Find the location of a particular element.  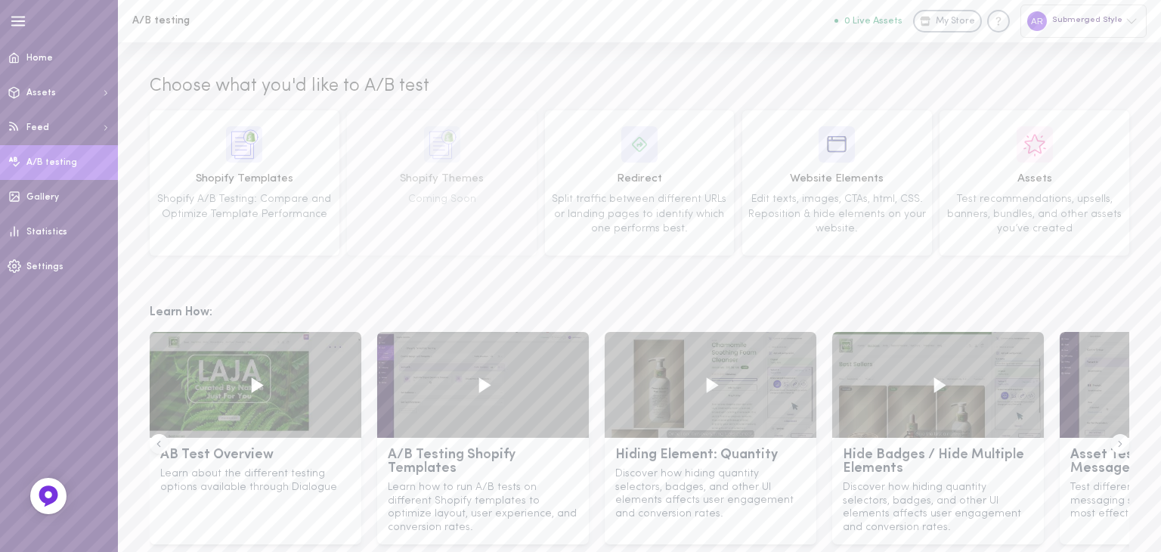

p: Learn about the different testing options available through Dialogue is located at coordinates (255, 480).